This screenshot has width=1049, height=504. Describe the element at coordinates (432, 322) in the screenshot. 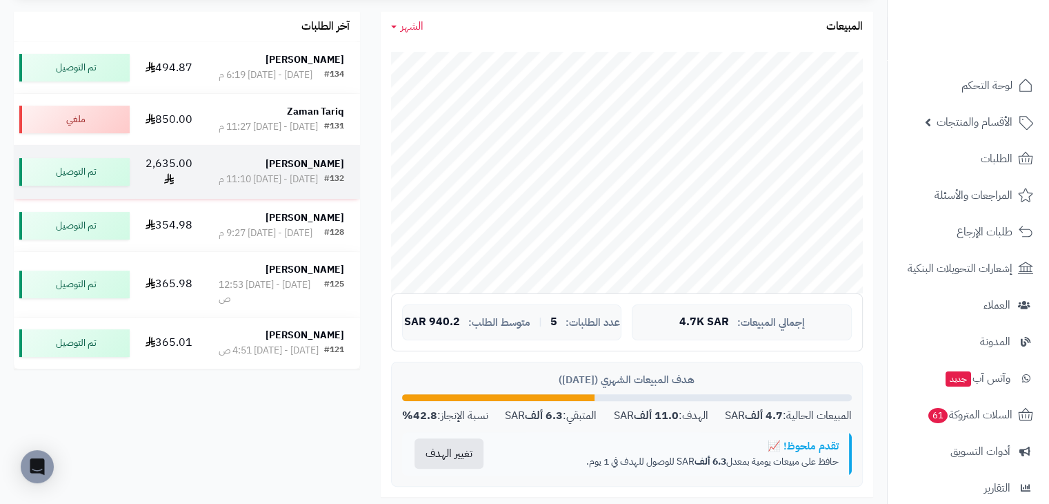

I see `span: 940.2 SAR` at that location.